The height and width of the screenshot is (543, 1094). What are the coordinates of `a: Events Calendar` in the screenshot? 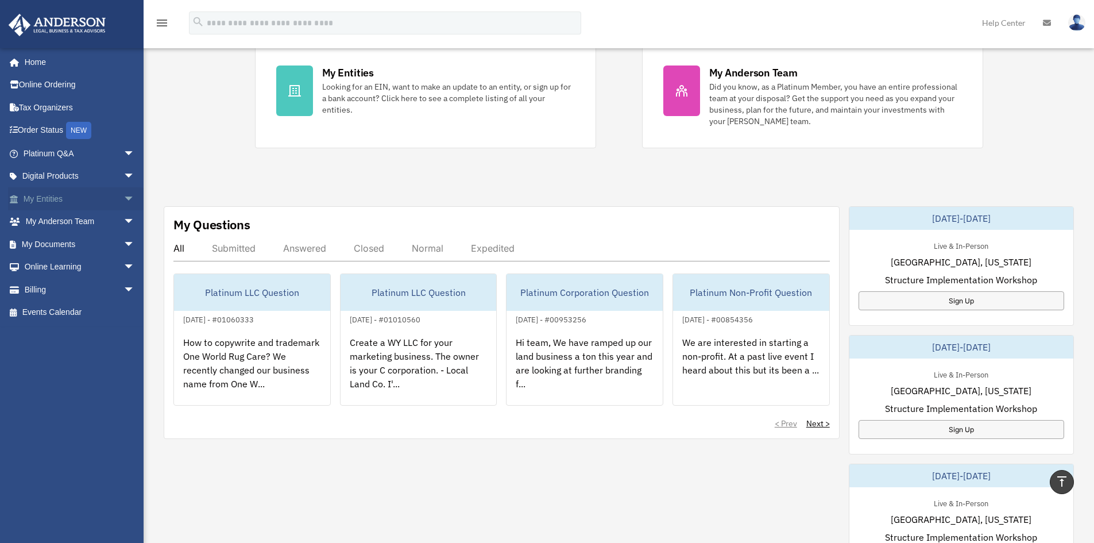 It's located at (80, 312).